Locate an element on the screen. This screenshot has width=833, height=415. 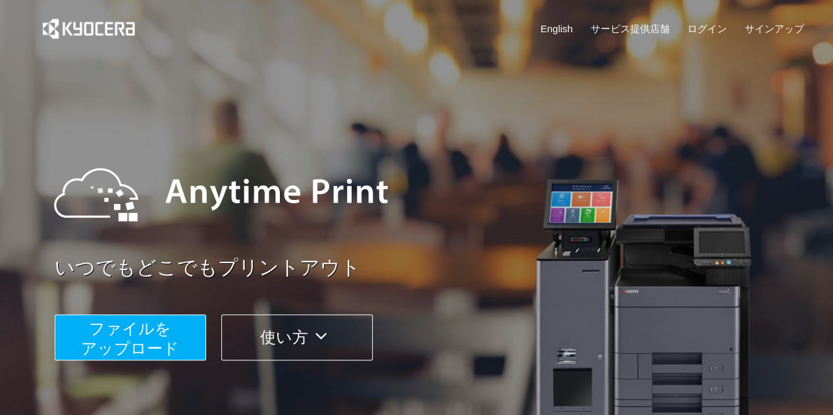
span: ファイルを ​​アップロード is located at coordinates (130, 338).